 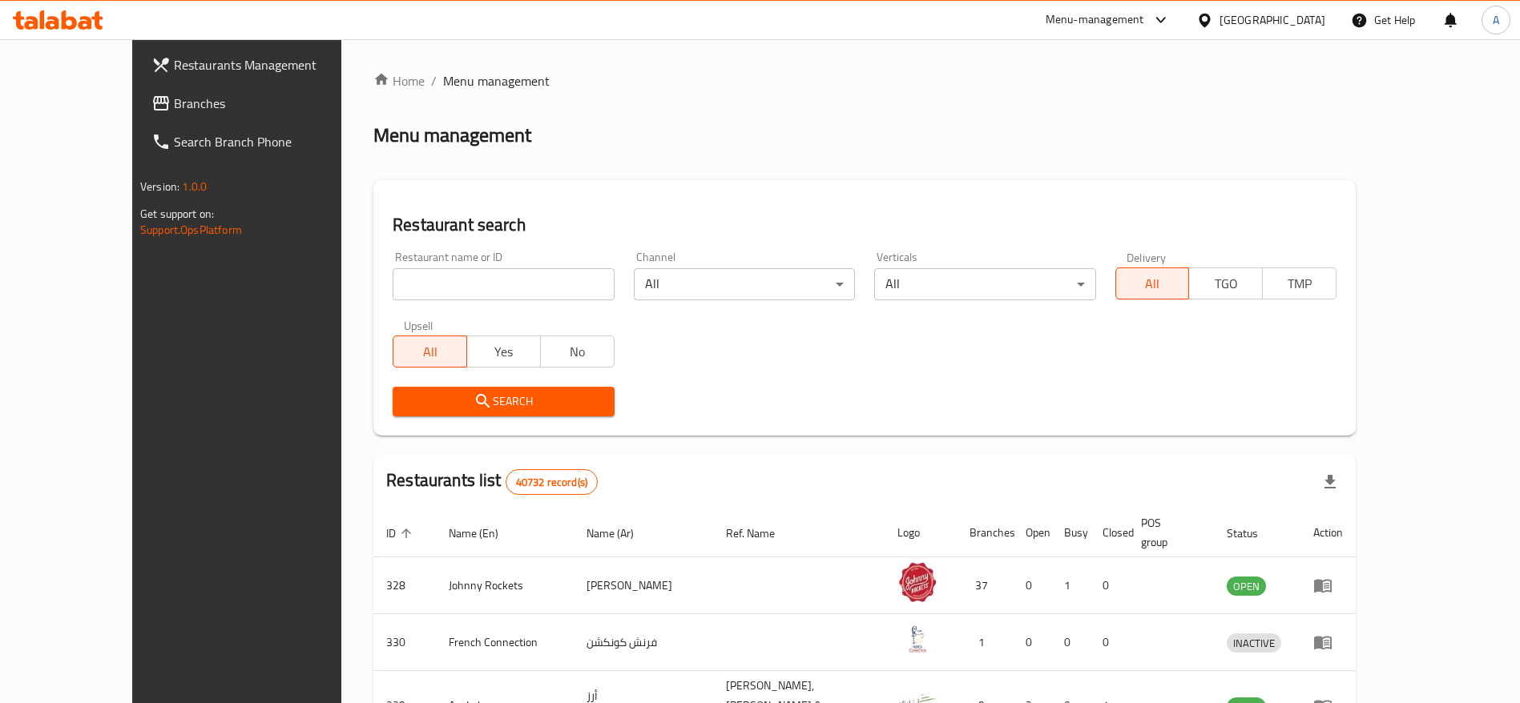 What do you see at coordinates (1167, 533) in the screenshot?
I see `span: POS group` at bounding box center [1167, 533].